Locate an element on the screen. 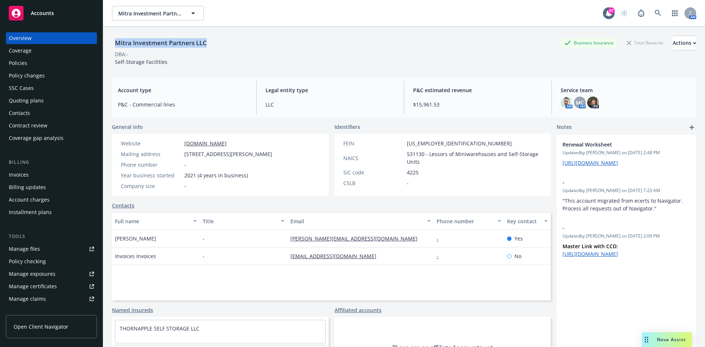 The height and width of the screenshot is (347, 705). a: Installment plans is located at coordinates (51, 212).